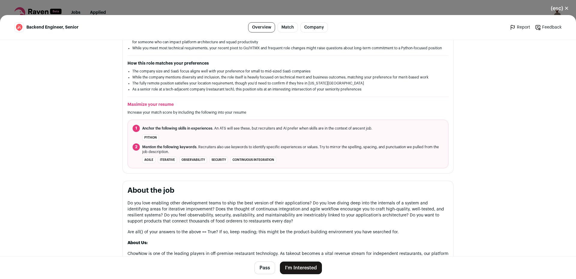  I want to click on h2: About the job, so click(288, 190).